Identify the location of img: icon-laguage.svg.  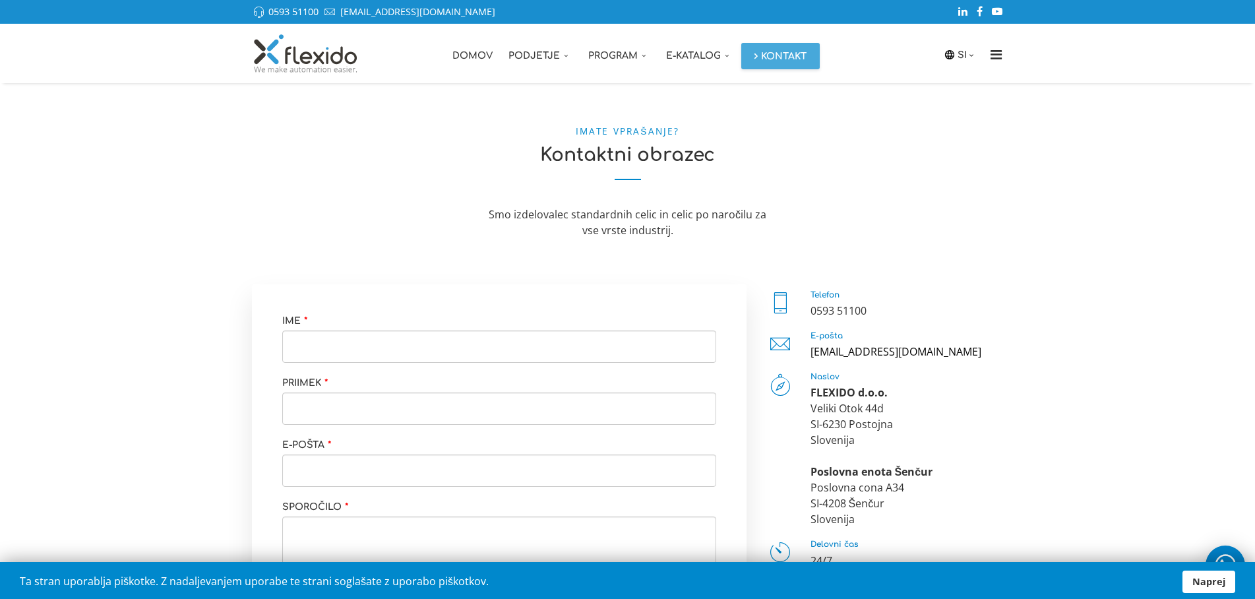
(950, 55).